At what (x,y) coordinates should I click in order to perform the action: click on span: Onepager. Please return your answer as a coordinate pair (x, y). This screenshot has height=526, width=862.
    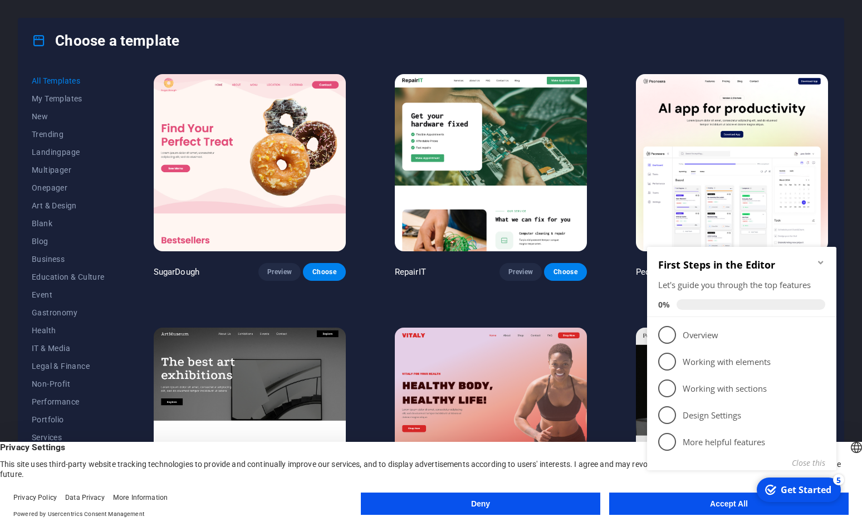
    Looking at the image, I should click on (68, 188).